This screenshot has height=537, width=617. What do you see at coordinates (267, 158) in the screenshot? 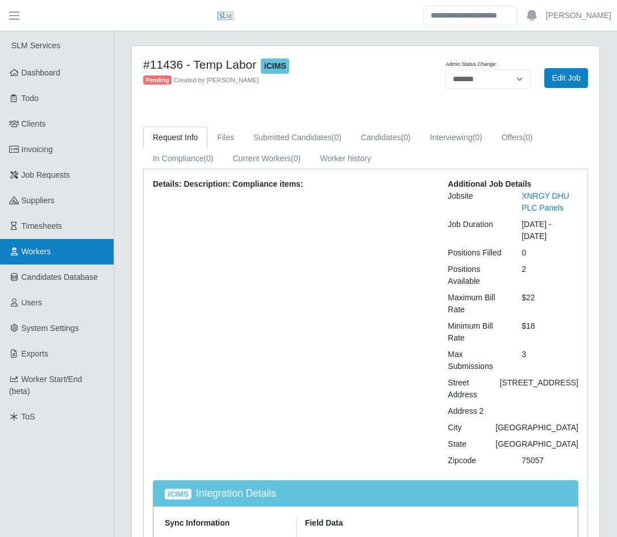
I see `a: Current Workers` at bounding box center [267, 158].